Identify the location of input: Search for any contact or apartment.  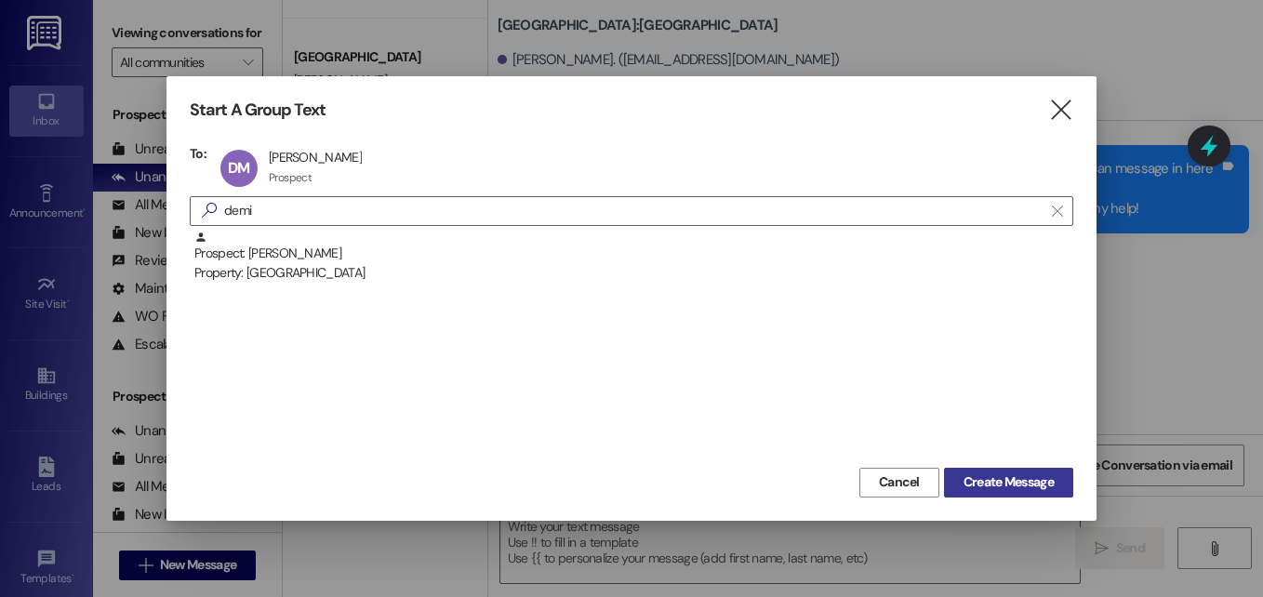
(633, 211).